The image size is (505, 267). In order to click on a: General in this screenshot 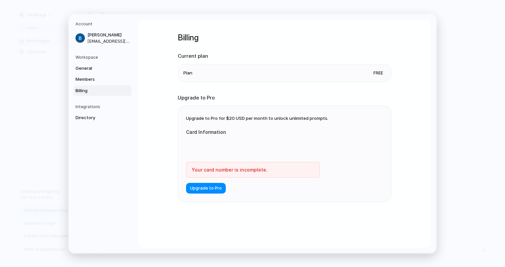, I will do `click(103, 68)`.